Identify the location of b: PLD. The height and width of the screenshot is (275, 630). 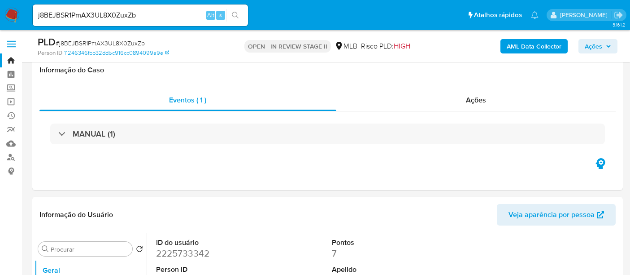
(47, 42).